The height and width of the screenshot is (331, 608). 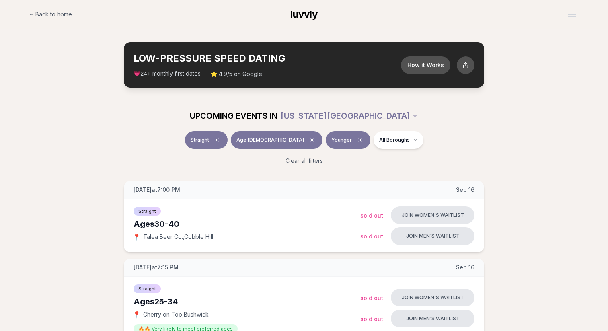 I want to click on div: Ages 30-40, so click(x=247, y=224).